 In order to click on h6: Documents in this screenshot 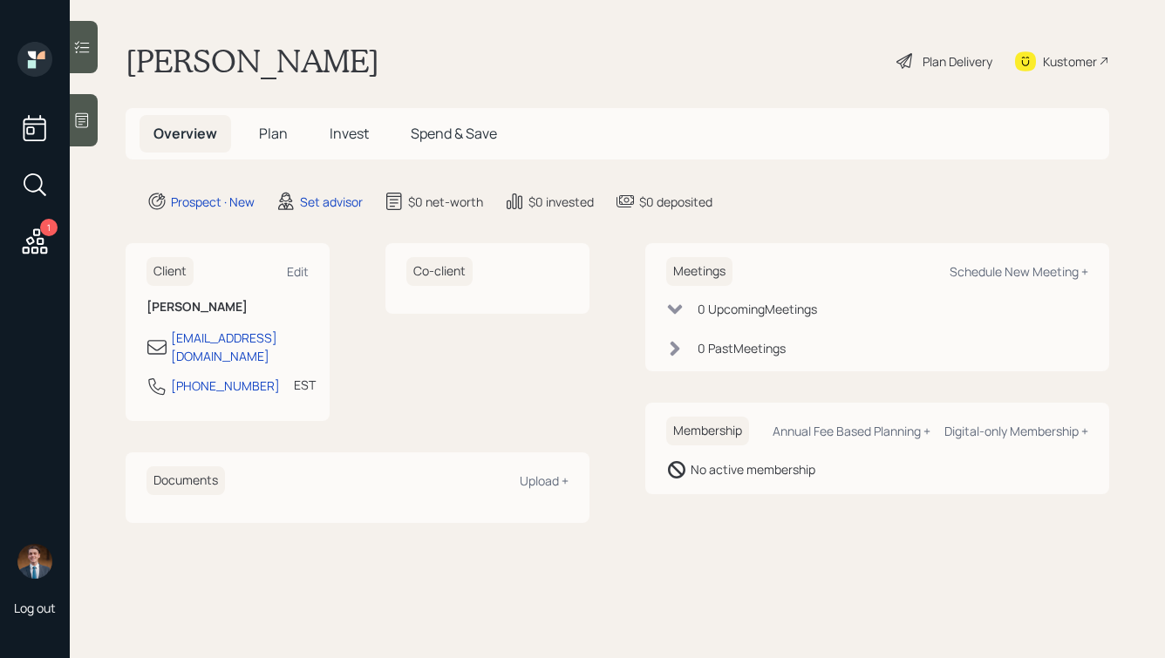, I will do `click(186, 480)`.